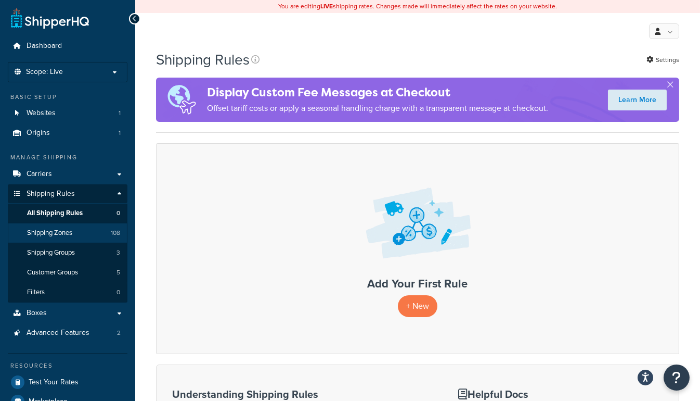 This screenshot has width=700, height=401. Describe the element at coordinates (68, 157) in the screenshot. I see `div: Manage Shipping` at that location.